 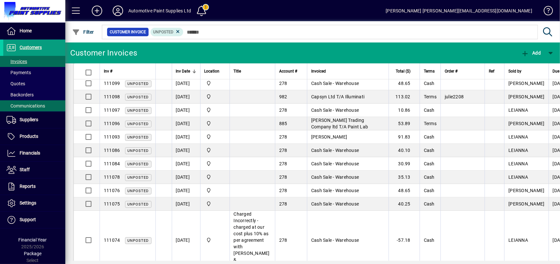 I want to click on span: Inv Date, so click(x=183, y=71).